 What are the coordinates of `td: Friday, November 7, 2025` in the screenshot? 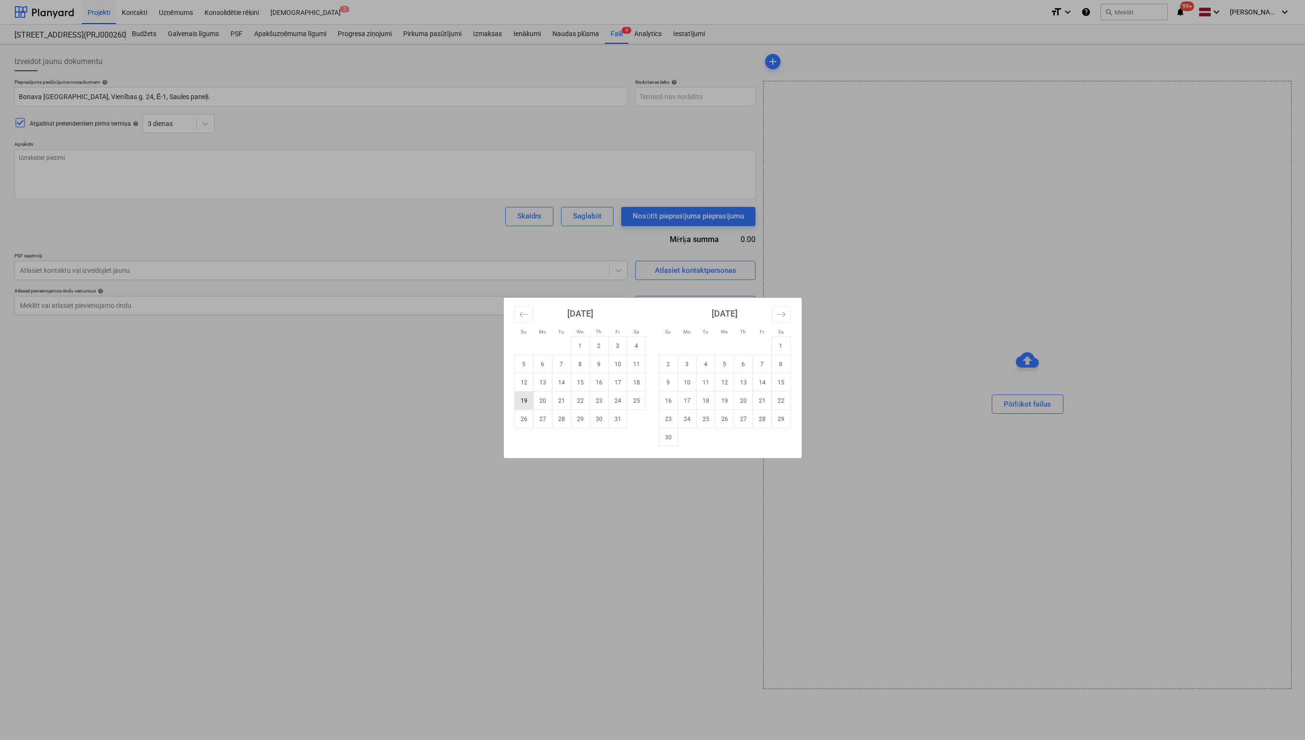 It's located at (762, 364).